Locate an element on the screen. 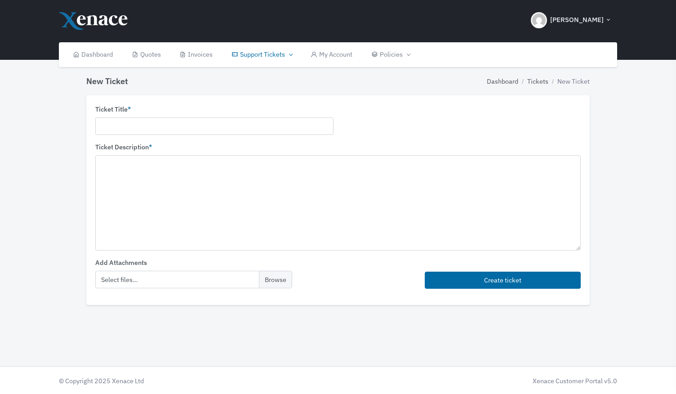  div: © Copyright 2025 Xenace Ltd is located at coordinates (196, 381).